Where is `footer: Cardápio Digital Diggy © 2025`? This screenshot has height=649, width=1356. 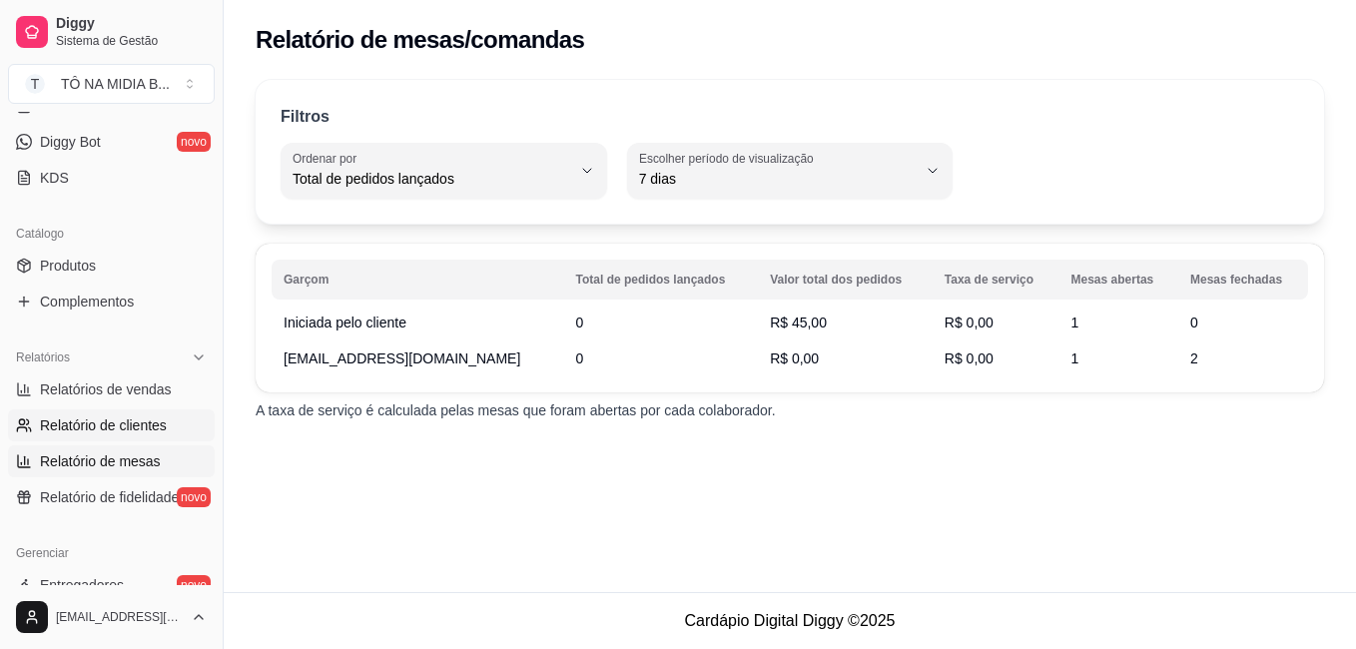 footer: Cardápio Digital Diggy © 2025 is located at coordinates (790, 620).